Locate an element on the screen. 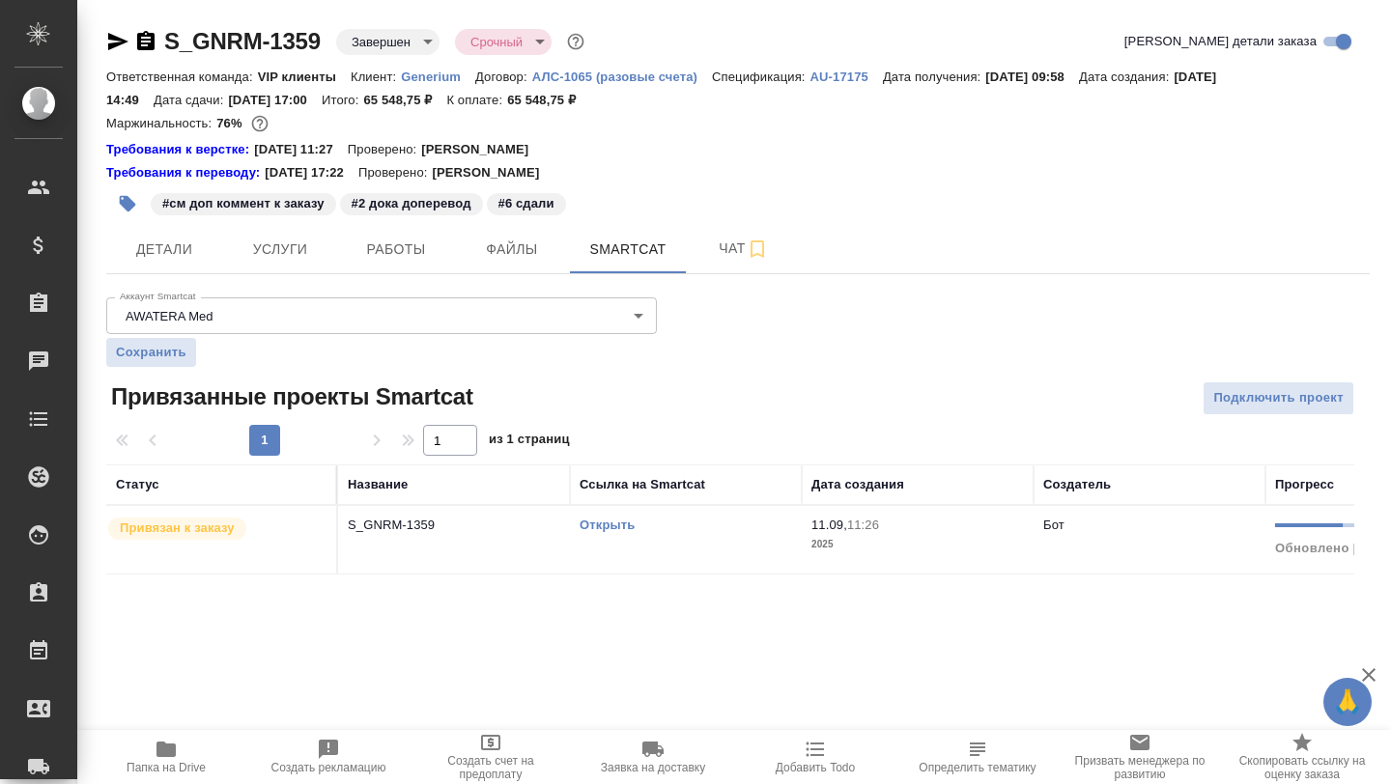  a: S_GNRM-1359 is located at coordinates (242, 41).